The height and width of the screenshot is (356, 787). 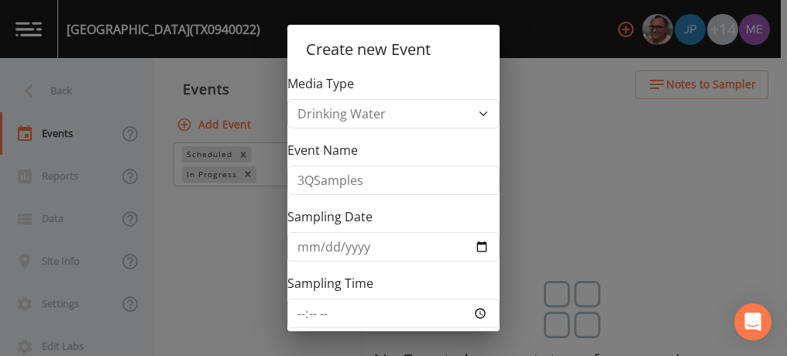 I want to click on label: Media Type, so click(x=321, y=84).